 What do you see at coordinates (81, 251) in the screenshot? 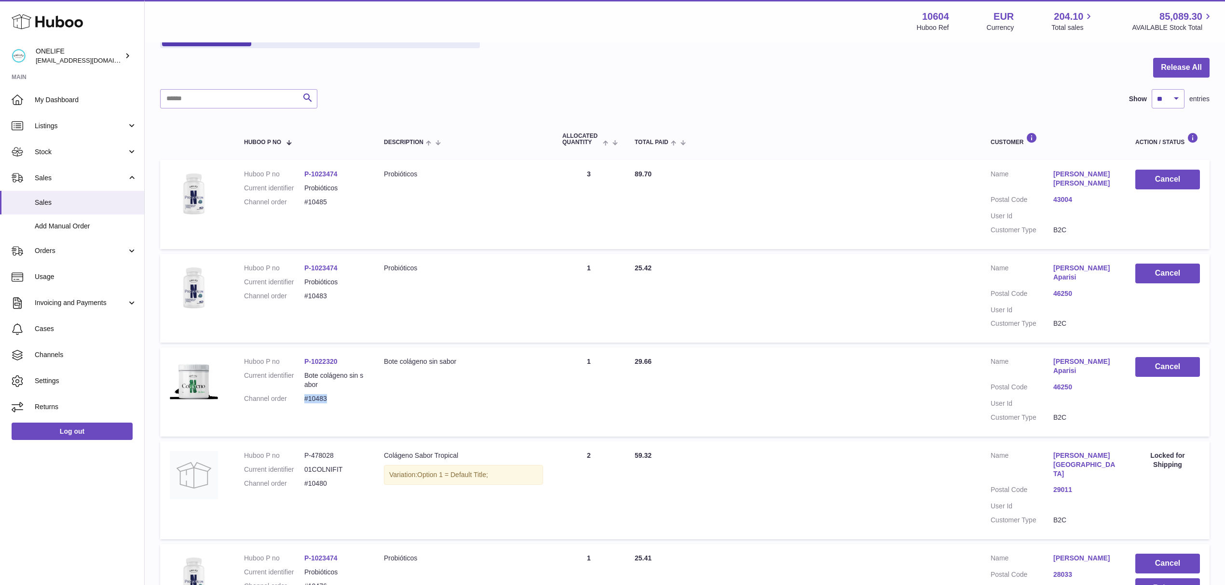
I see `span: Orders` at bounding box center [81, 251].